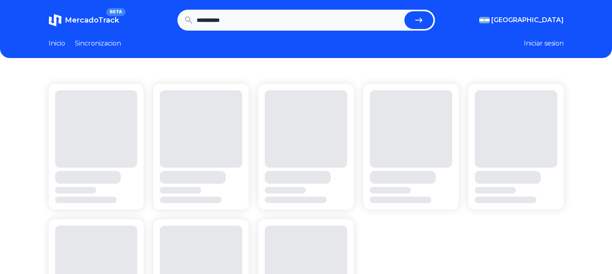 This screenshot has width=612, height=274. Describe the element at coordinates (55, 20) in the screenshot. I see `img: MercadoTrack` at that location.